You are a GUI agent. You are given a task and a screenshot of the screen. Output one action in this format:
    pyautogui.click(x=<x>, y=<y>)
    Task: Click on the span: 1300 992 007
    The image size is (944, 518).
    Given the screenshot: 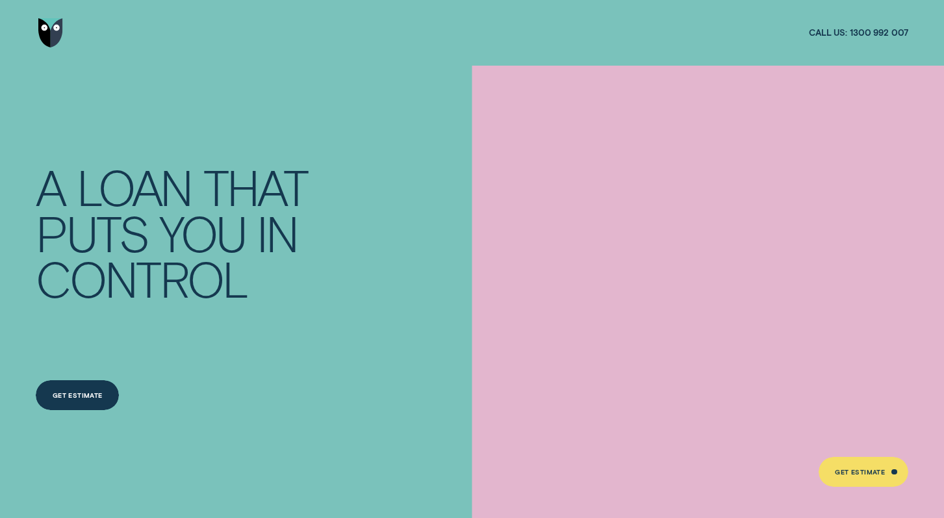 What is the action you would take?
    pyautogui.click(x=879, y=33)
    